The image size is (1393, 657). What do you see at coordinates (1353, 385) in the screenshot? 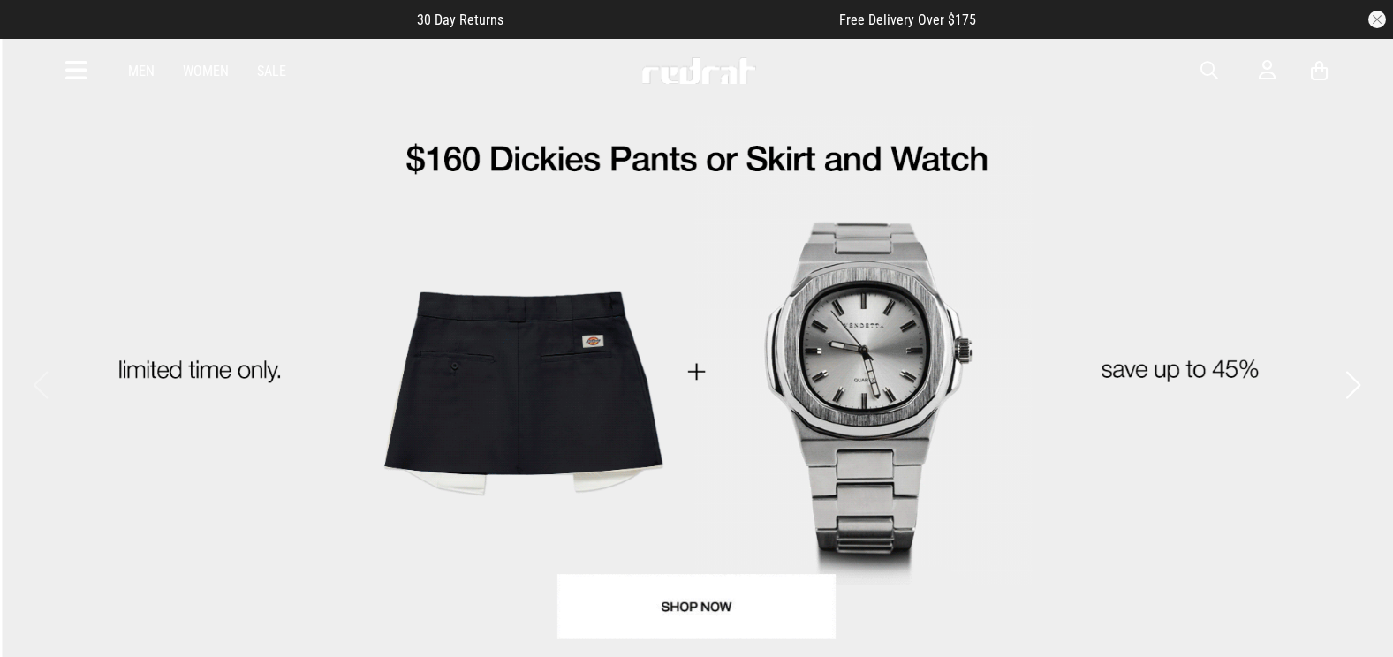
I see `button: Next slide` at bounding box center [1353, 385].